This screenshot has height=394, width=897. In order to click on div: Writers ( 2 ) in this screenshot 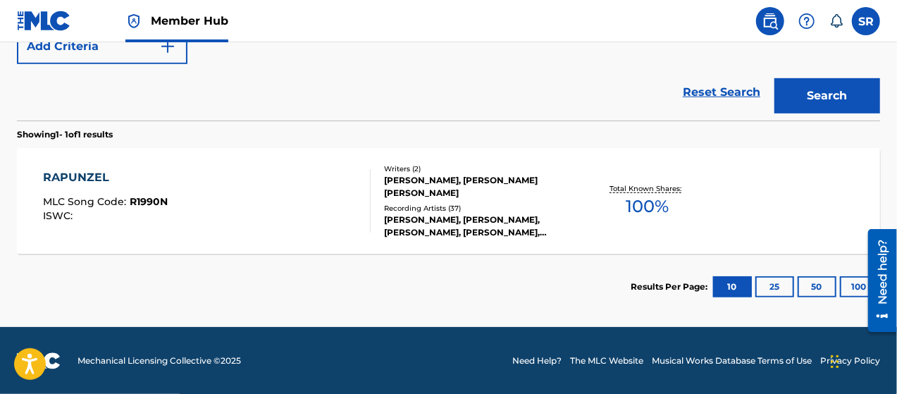, I will do `click(480, 168)`.